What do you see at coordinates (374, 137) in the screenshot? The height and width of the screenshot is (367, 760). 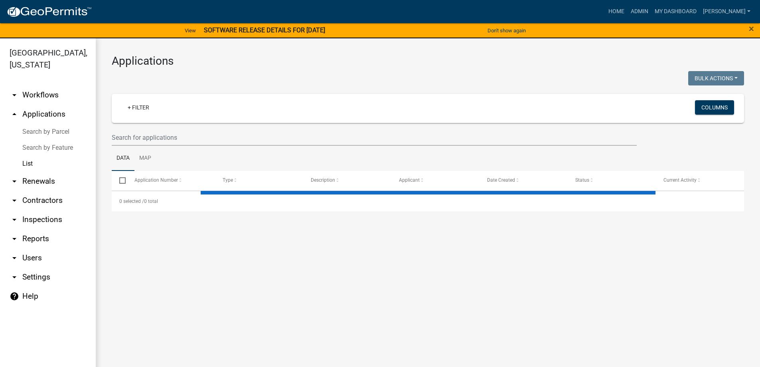 I see `input: Search for applications` at bounding box center [374, 137].